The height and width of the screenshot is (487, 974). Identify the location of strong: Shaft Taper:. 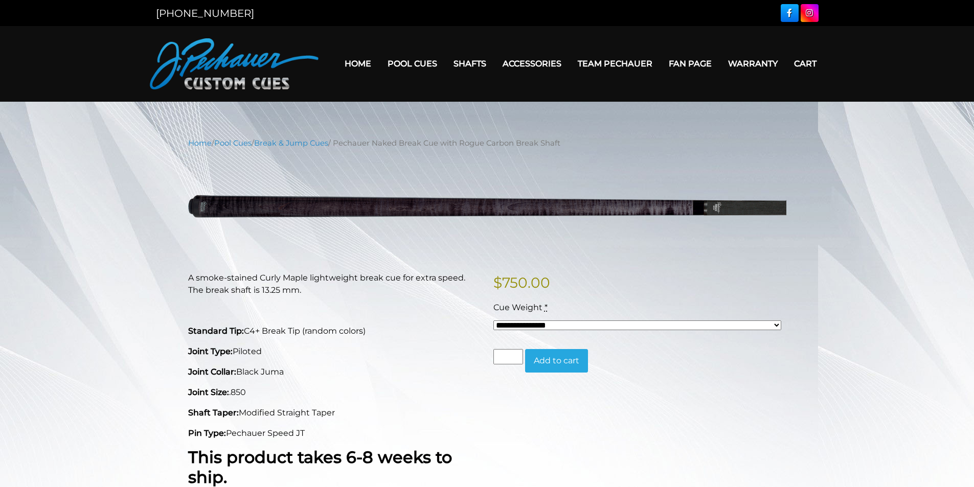
(213, 413).